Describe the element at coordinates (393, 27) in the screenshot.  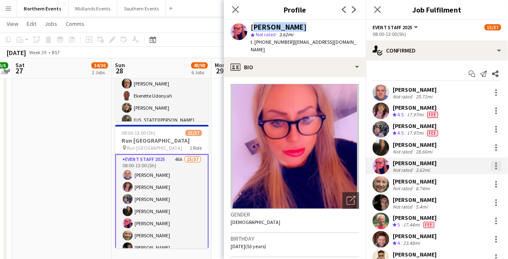
I see `span: Event Staff 2025` at that location.